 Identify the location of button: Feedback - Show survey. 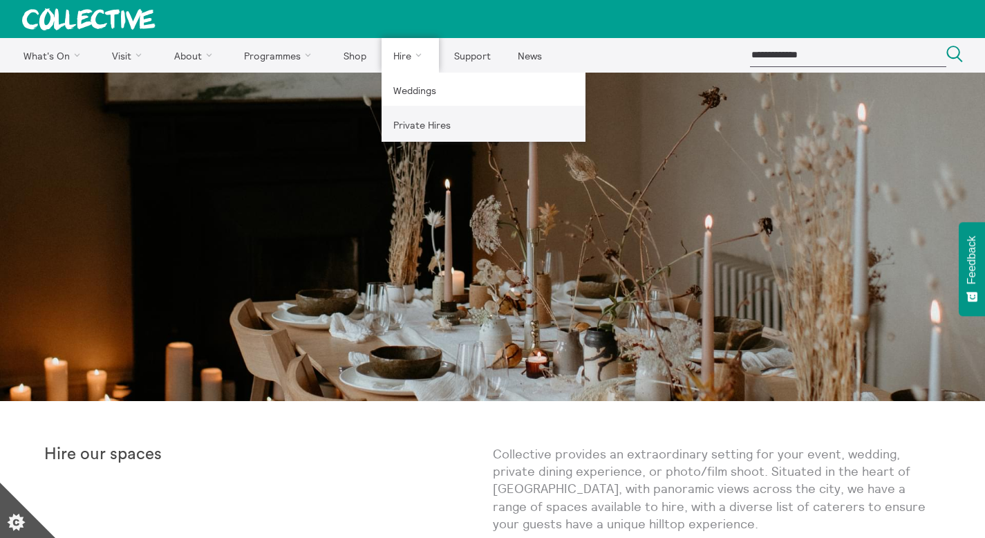
(972, 269).